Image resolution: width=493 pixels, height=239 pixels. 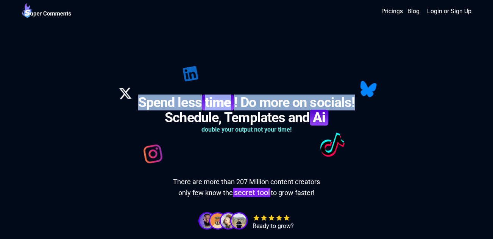 What do you see at coordinates (252, 193) in the screenshot?
I see `mark: secret tool` at bounding box center [252, 193].